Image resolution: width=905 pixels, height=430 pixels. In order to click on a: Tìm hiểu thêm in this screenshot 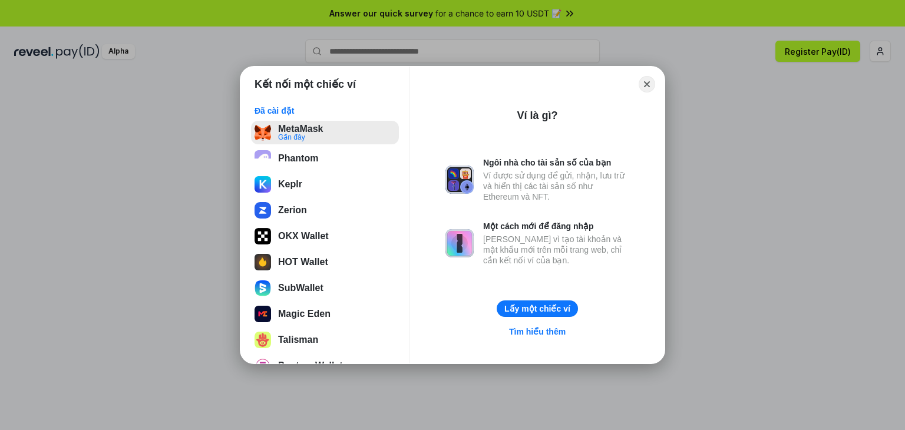, I will do `click(537, 332)`.